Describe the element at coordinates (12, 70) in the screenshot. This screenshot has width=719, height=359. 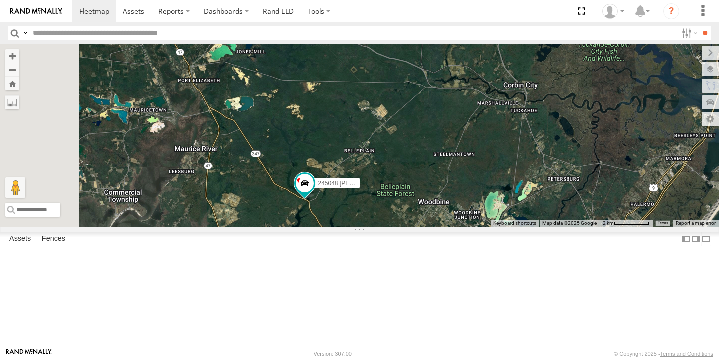
I see `button: Zoom out` at that location.